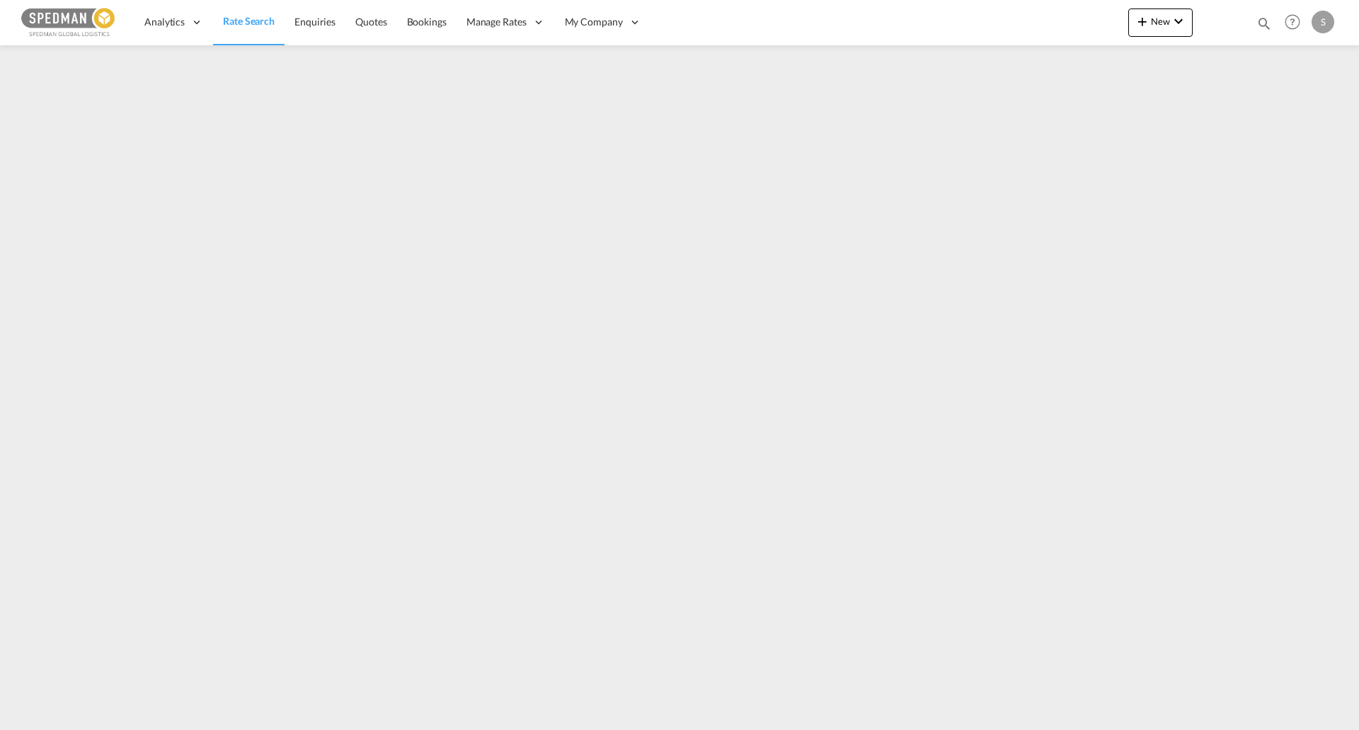  I want to click on span: My Company, so click(594, 22).